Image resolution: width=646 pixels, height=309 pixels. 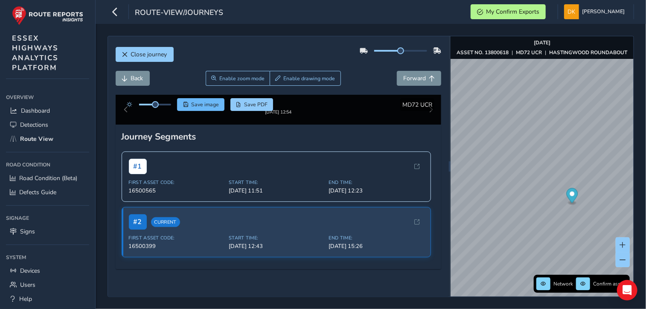 What do you see at coordinates (528, 52) in the screenshot?
I see `strong: MD72 UCR` at bounding box center [528, 52].